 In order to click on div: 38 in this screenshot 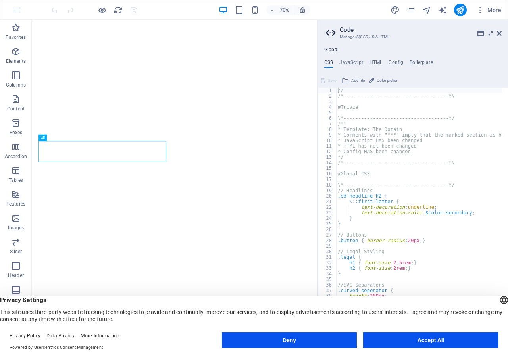, I will do `click(327, 296)`.